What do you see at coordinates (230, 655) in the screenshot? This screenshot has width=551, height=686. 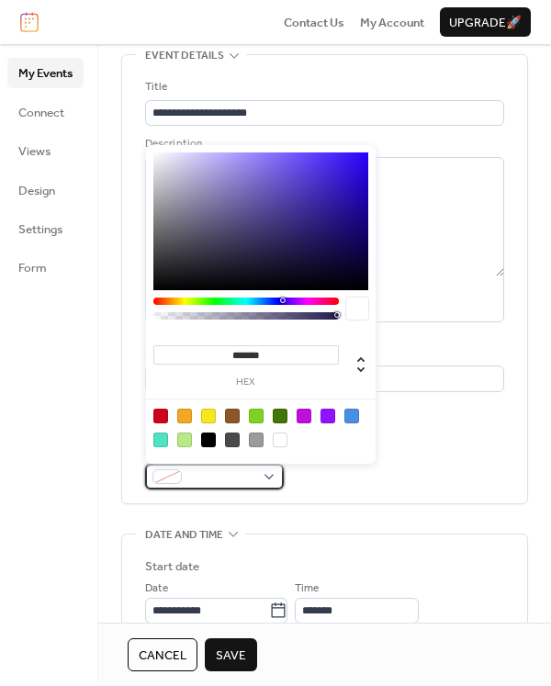 I see `span: Save` at bounding box center [230, 655].